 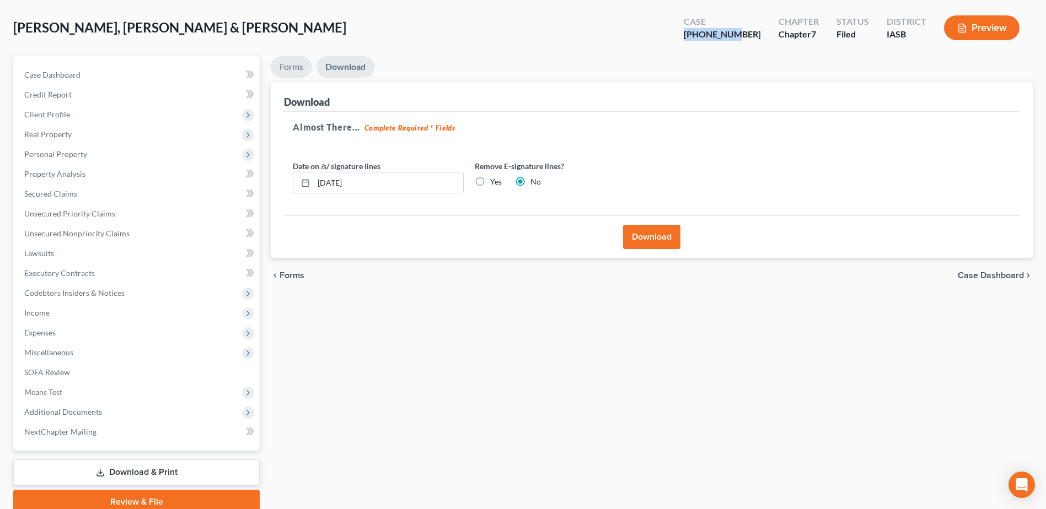 What do you see at coordinates (388, 183) in the screenshot?
I see `input: MM/DD/YYYY` at bounding box center [388, 183].